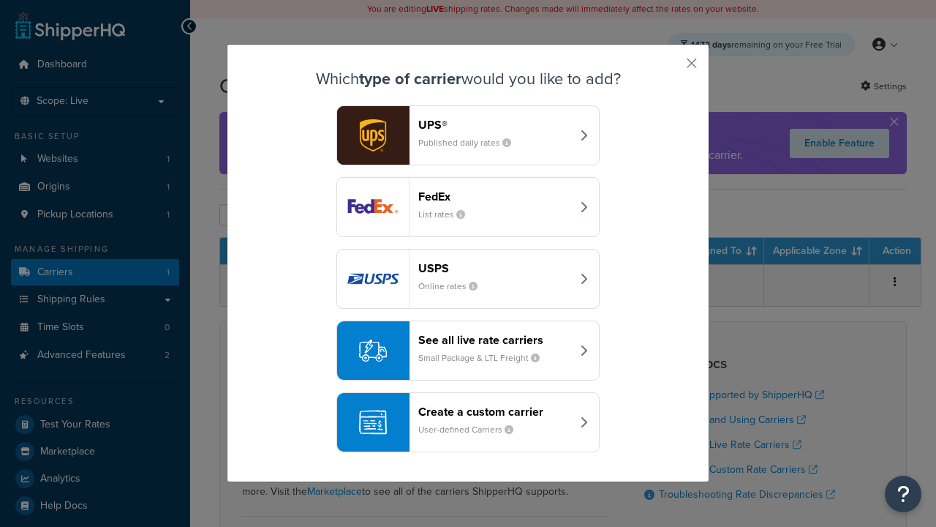  What do you see at coordinates (410, 78) in the screenshot?
I see `strong: type of carrier` at bounding box center [410, 78].